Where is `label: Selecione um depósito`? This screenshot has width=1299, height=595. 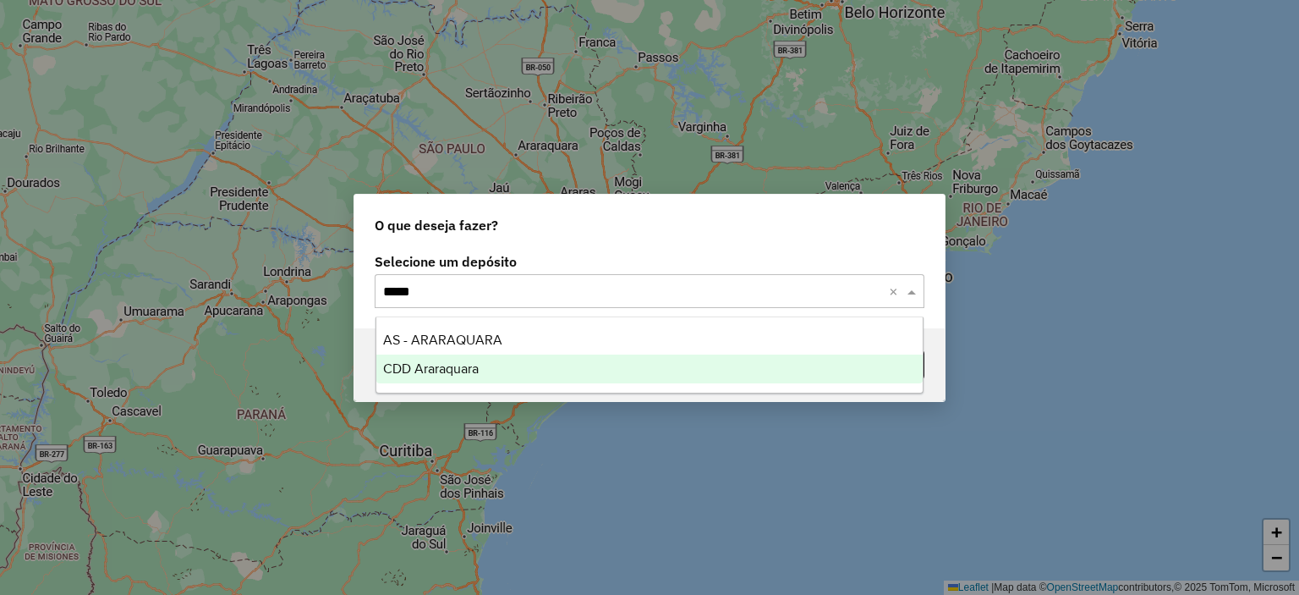
label: Selecione um depósito is located at coordinates (649, 261).